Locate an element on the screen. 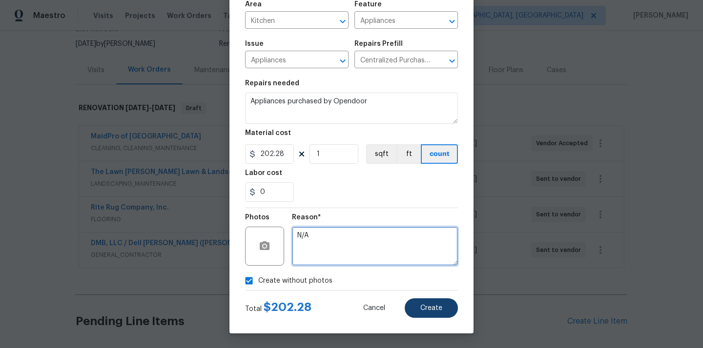  span: Cancel is located at coordinates (374, 308).